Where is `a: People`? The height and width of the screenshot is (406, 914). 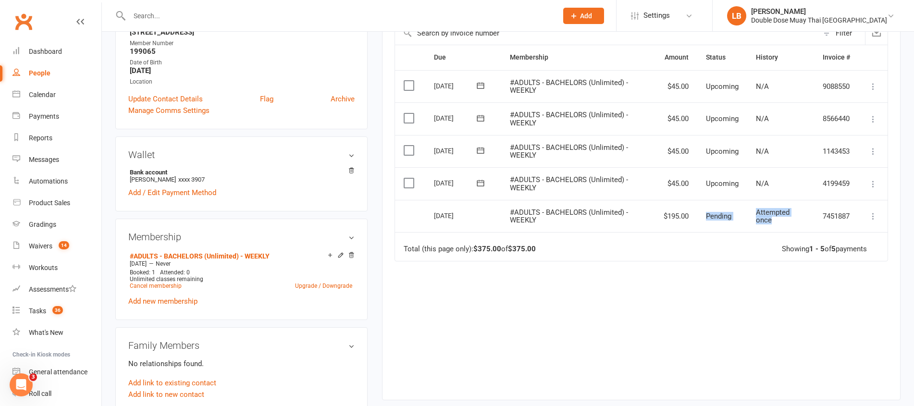
a: People is located at coordinates (57, 73).